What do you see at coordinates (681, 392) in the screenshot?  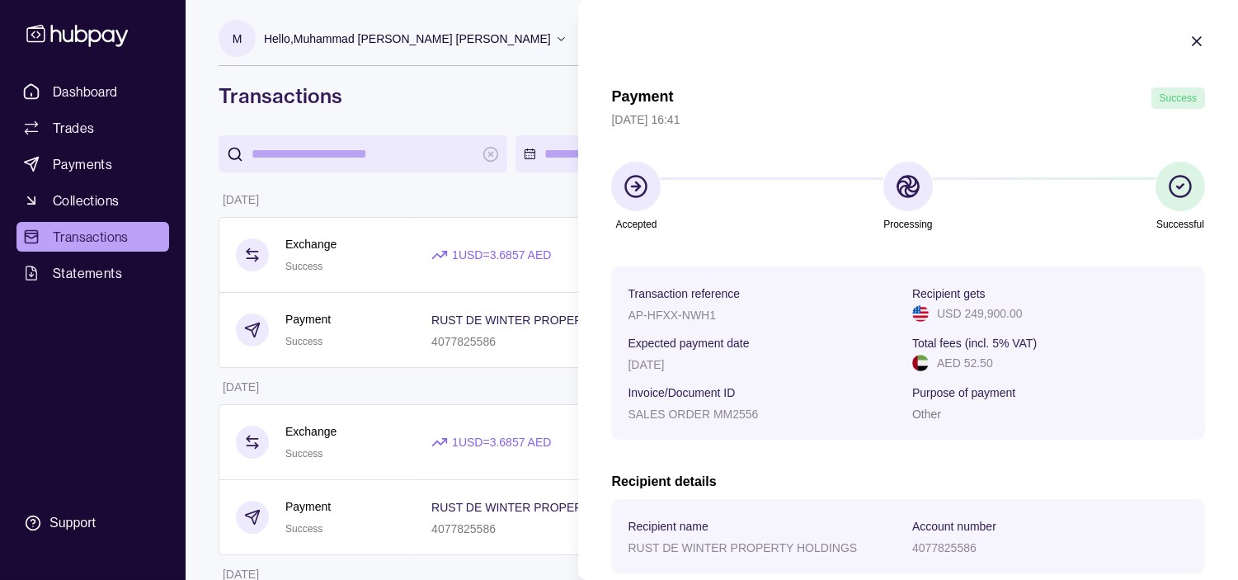 I see `p: Invoice/Document ID` at bounding box center [681, 392].